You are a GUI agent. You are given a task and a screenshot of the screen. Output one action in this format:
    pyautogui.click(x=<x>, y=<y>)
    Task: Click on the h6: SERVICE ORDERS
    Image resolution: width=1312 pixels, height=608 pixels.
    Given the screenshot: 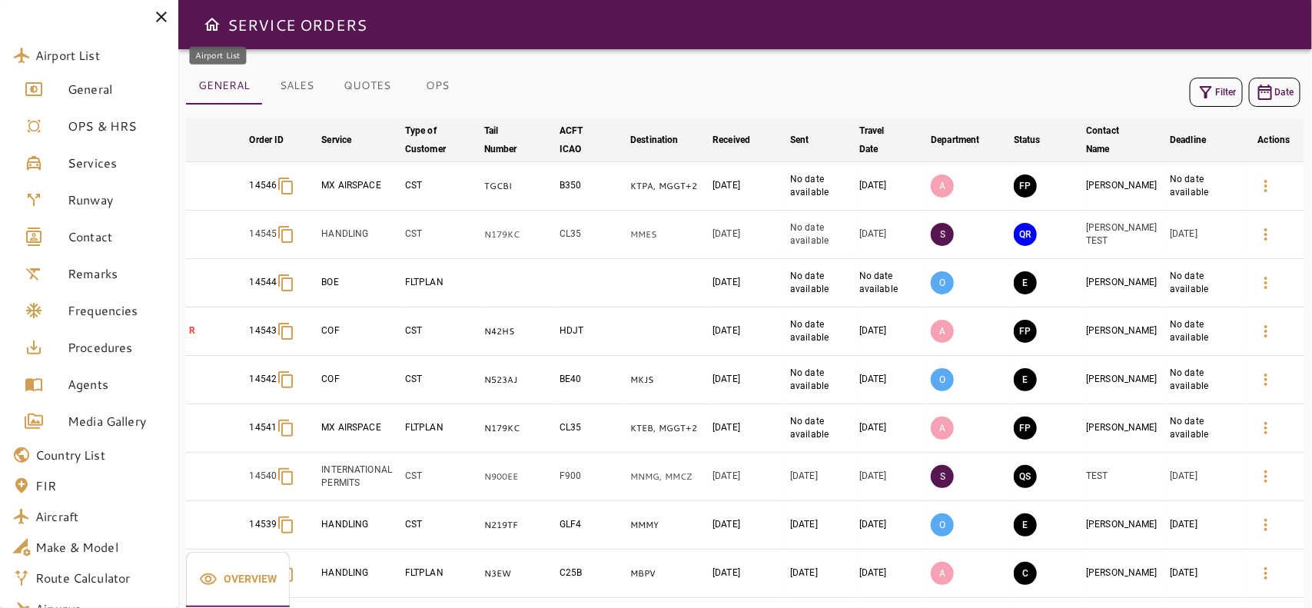 What is the action you would take?
    pyautogui.click(x=297, y=25)
    